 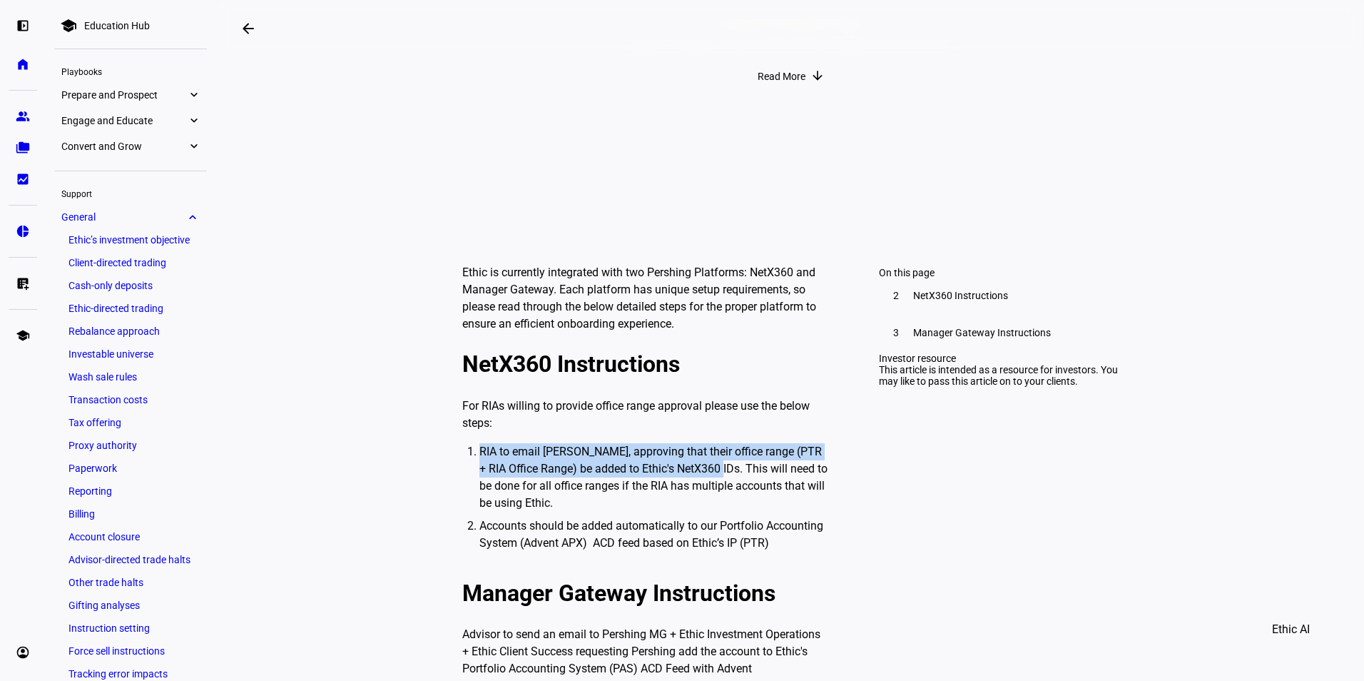 What do you see at coordinates (131, 308) in the screenshot?
I see `a: Ethic-directed trading` at bounding box center [131, 308].